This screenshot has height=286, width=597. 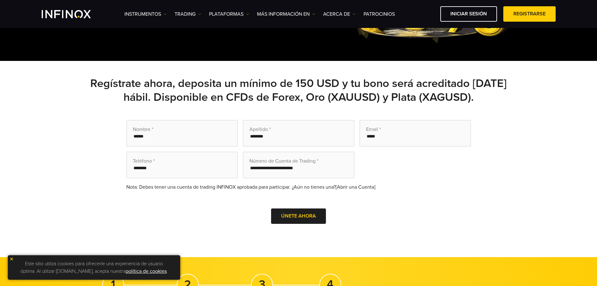 What do you see at coordinates (188, 14) in the screenshot?
I see `a: TRADING` at bounding box center [188, 14].